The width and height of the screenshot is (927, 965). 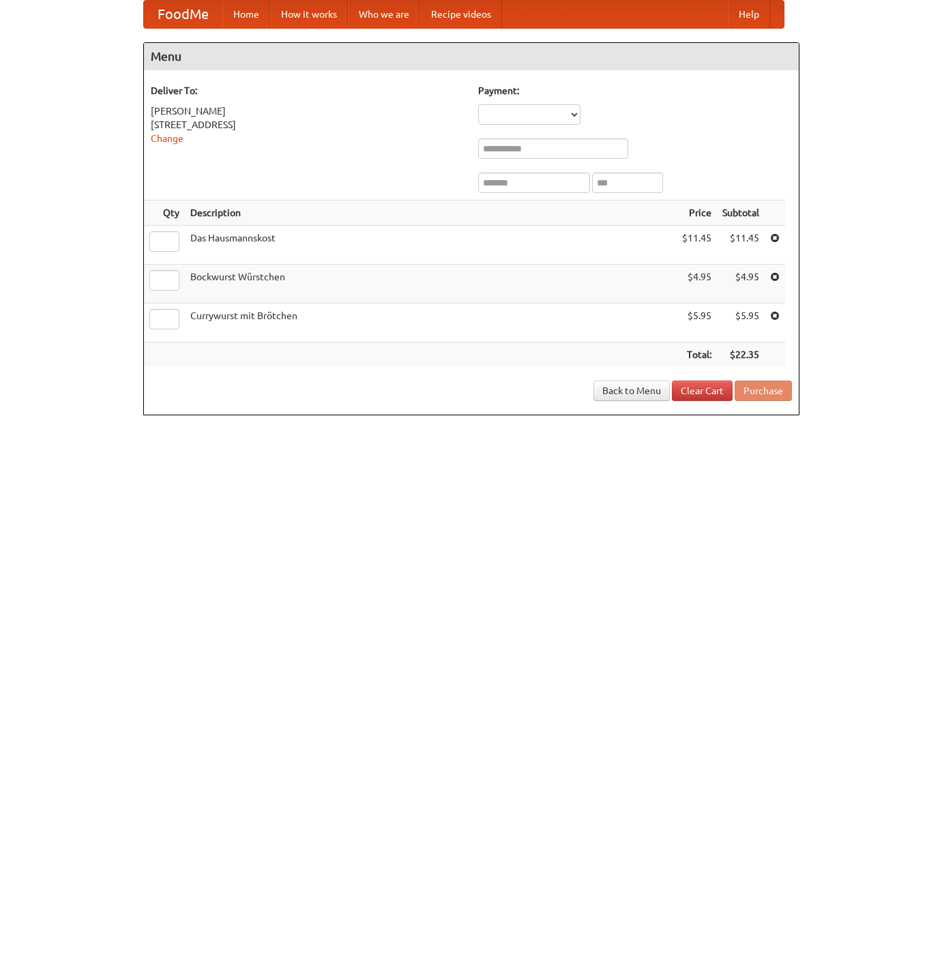 I want to click on th: Total:, so click(x=696, y=355).